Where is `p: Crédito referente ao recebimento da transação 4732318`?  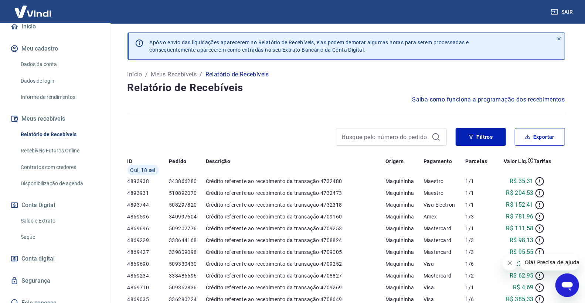
p: Crédito referente ao recebimento da transação 4732318 is located at coordinates (296, 205).